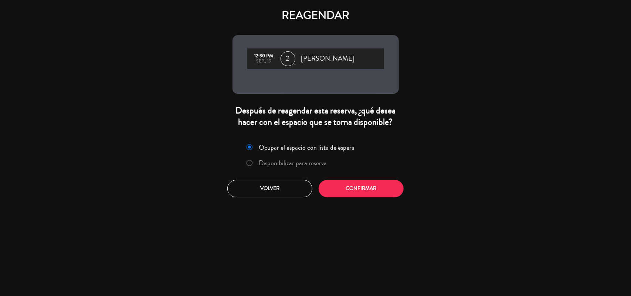 Image resolution: width=631 pixels, height=296 pixels. I want to click on div: 12:30 PM, so click(264, 56).